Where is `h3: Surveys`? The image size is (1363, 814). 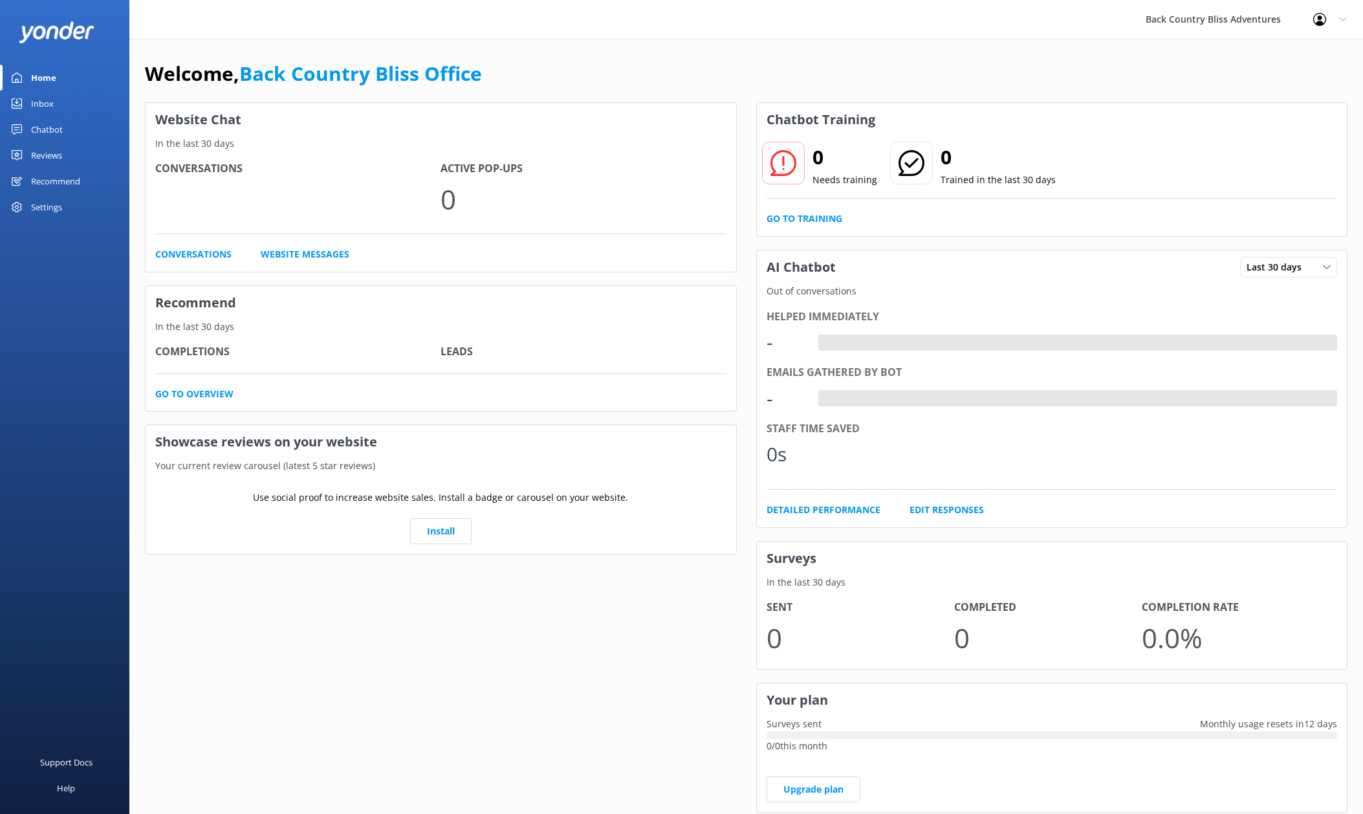 h3: Surveys is located at coordinates (1052, 558).